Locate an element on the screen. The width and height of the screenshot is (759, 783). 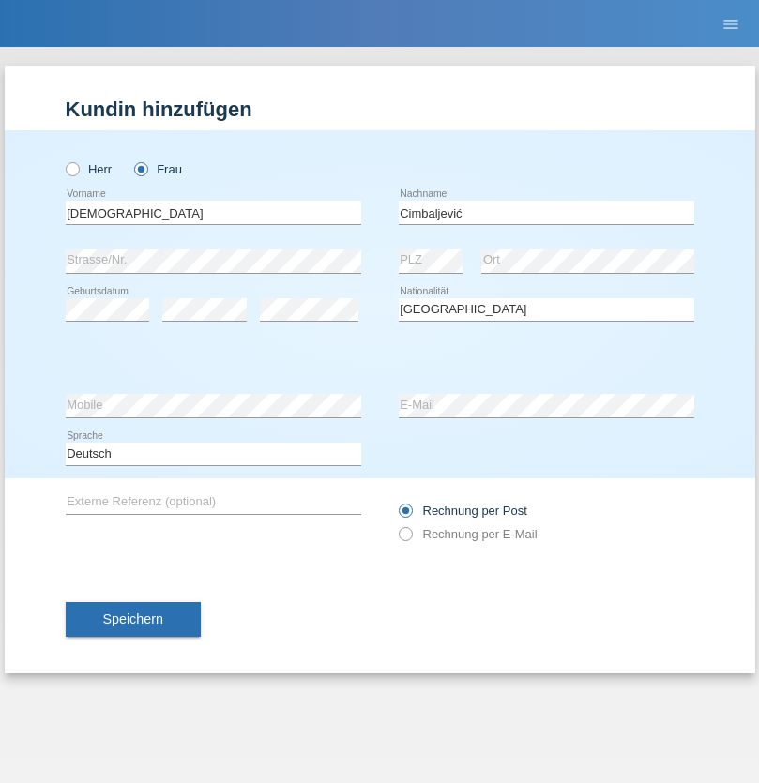
i: menu is located at coordinates (731, 24).